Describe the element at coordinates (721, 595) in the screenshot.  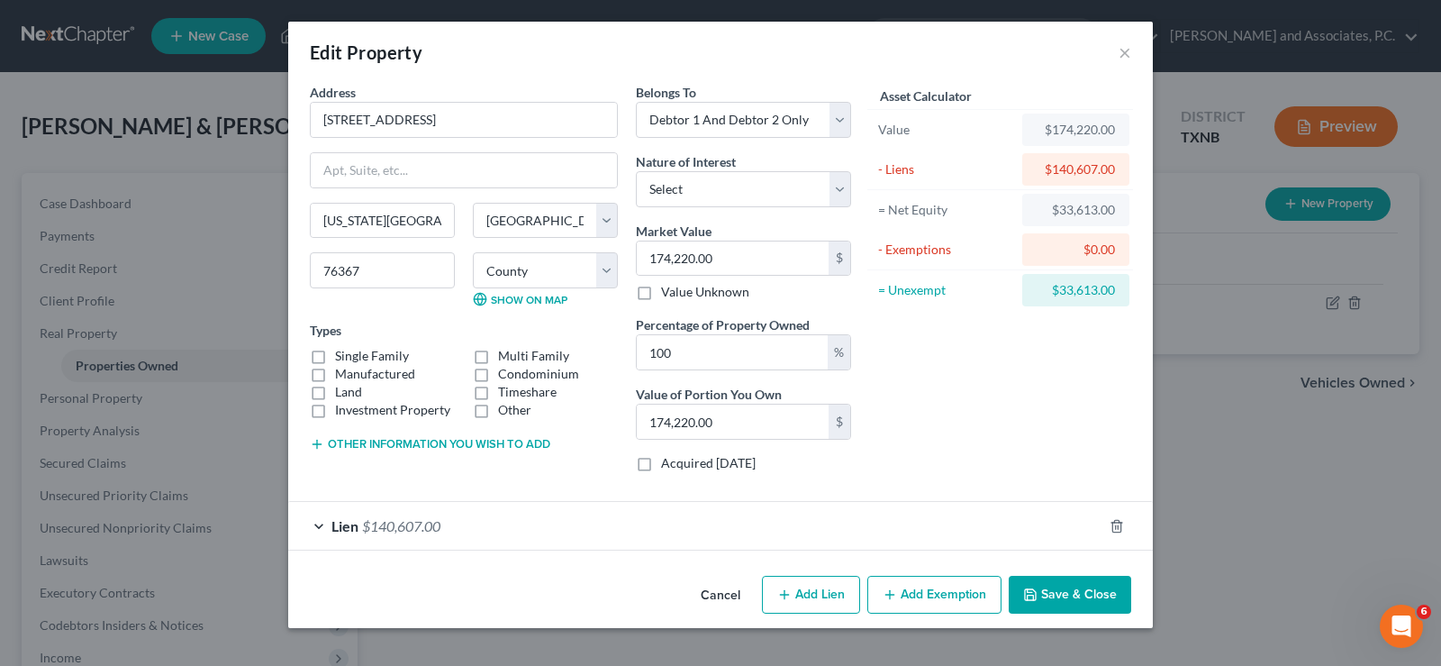
I see `button: Cancel` at that location.